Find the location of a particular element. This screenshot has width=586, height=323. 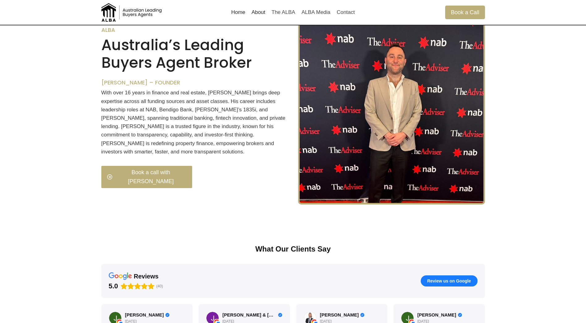

img: Australian Leading Buyers Agents is located at coordinates (132, 12).